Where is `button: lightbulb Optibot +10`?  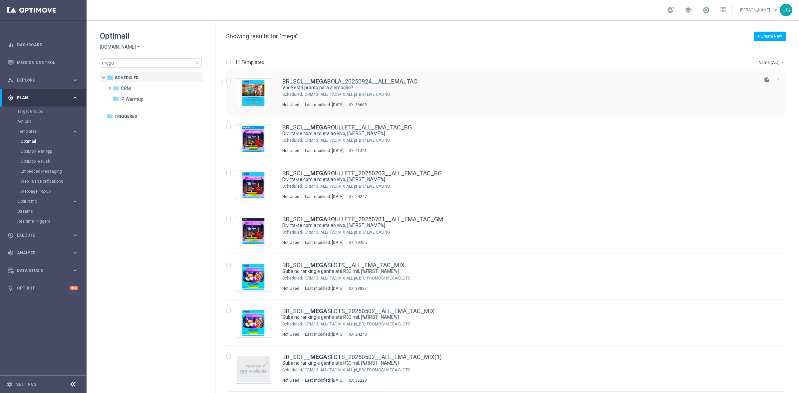 button: lightbulb Optibot +10 is located at coordinates (43, 288).